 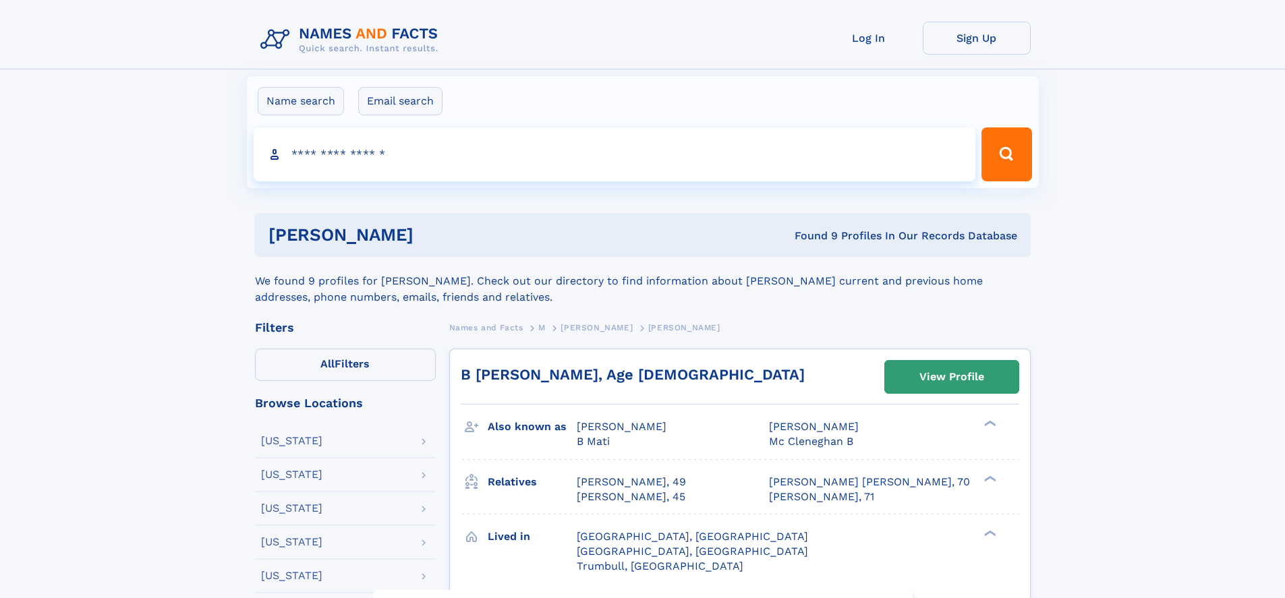 I want to click on a: Sign Up, so click(x=977, y=38).